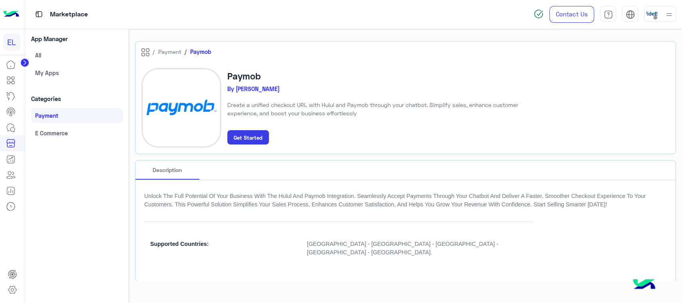 Image resolution: width=682 pixels, height=303 pixels. I want to click on h4: Paymob, so click(380, 76).